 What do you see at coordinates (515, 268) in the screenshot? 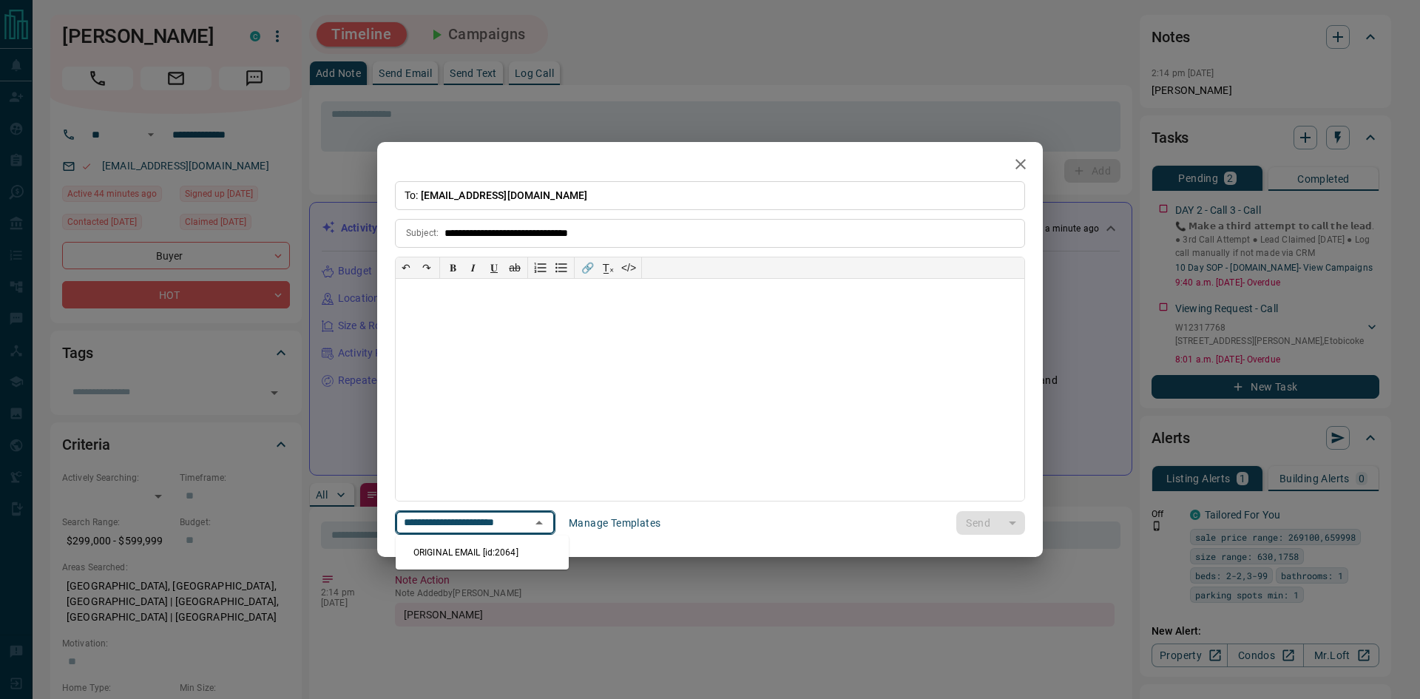
I see `s: ab` at bounding box center [515, 268].